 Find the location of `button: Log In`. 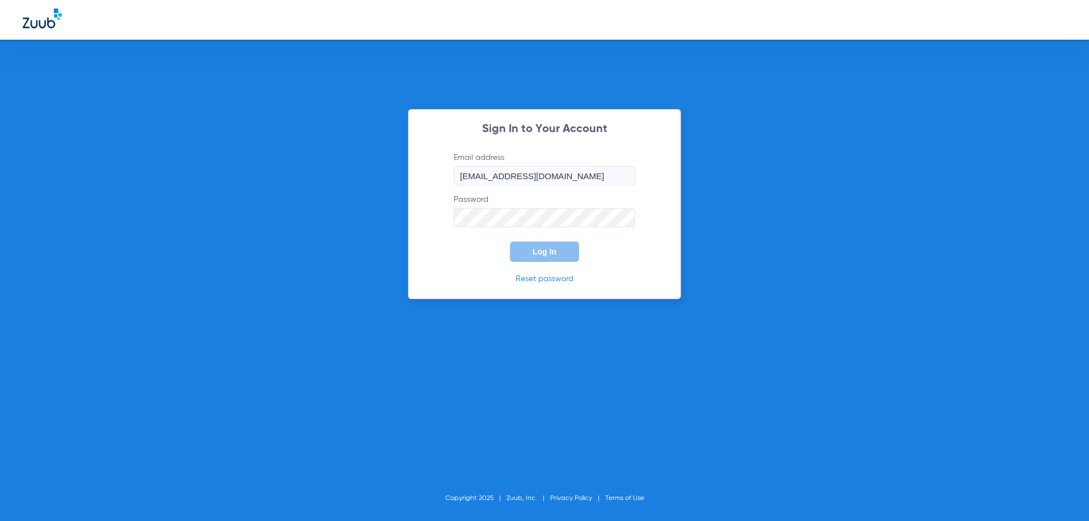

button: Log In is located at coordinates (544, 252).